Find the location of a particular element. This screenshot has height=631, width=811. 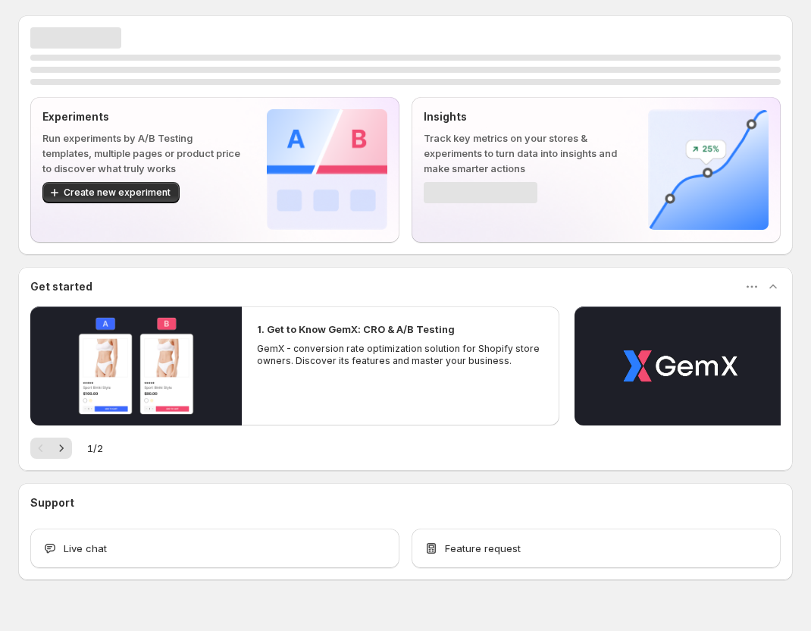

h3: Support is located at coordinates (52, 503).